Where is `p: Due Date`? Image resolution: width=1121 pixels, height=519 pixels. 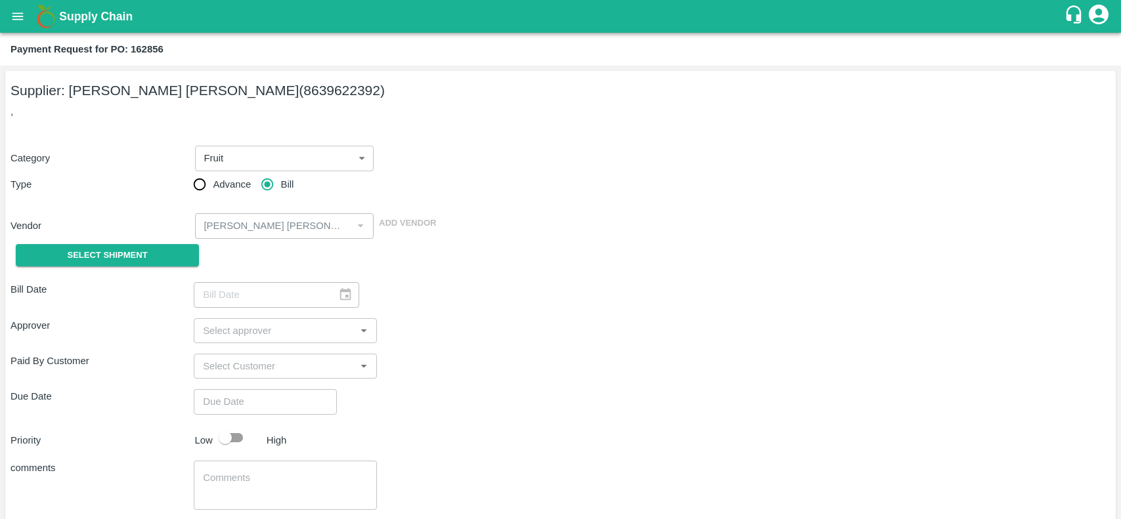
p: Due Date is located at coordinates (102, 397).